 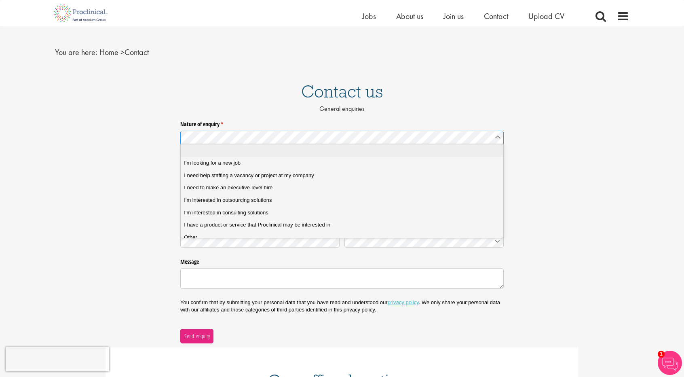 What do you see at coordinates (197, 336) in the screenshot?
I see `button: Send enquiry` at bounding box center [197, 336].